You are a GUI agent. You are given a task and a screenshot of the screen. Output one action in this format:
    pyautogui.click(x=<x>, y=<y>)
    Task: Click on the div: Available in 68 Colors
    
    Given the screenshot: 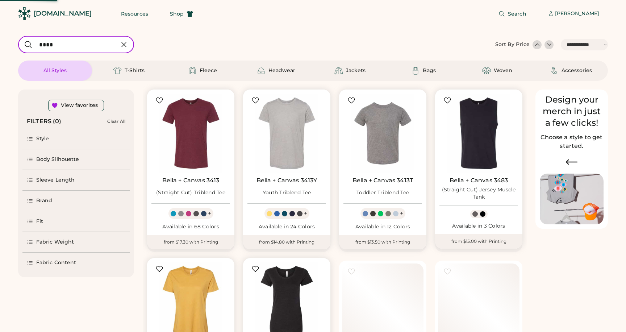 What is the action you would take?
    pyautogui.click(x=190, y=227)
    